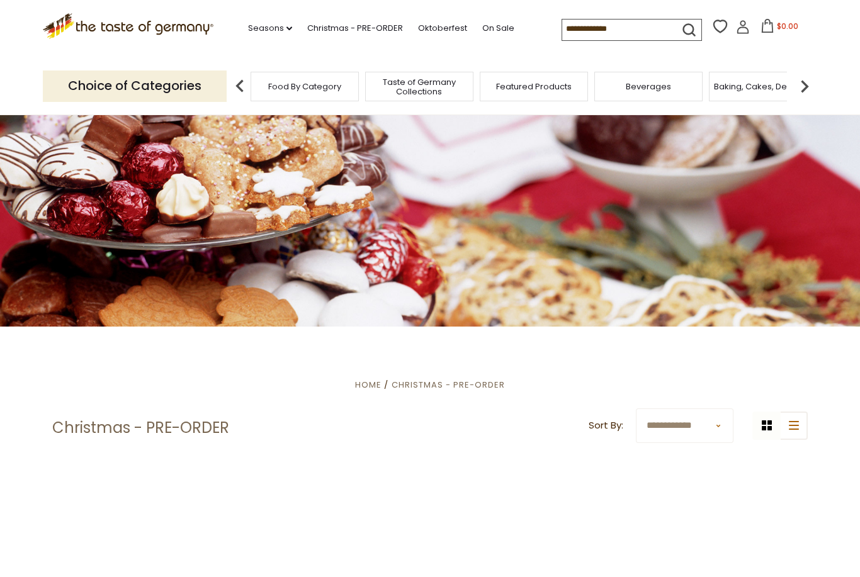  I want to click on a: Beverages, so click(648, 86).